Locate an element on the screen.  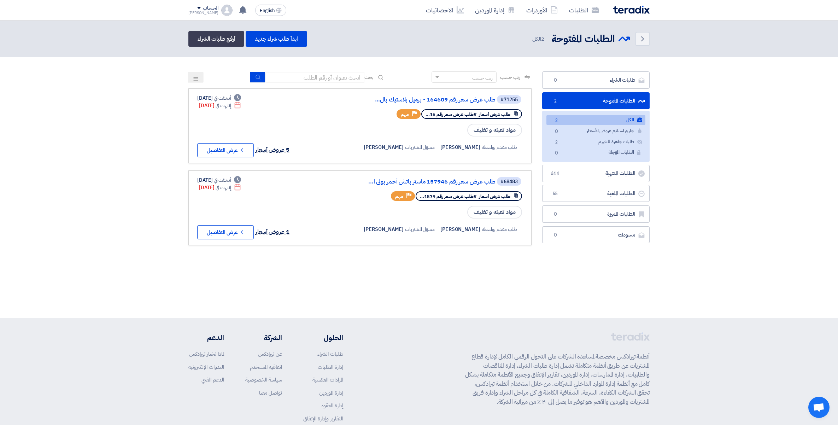
span: English is located at coordinates (267, 11).